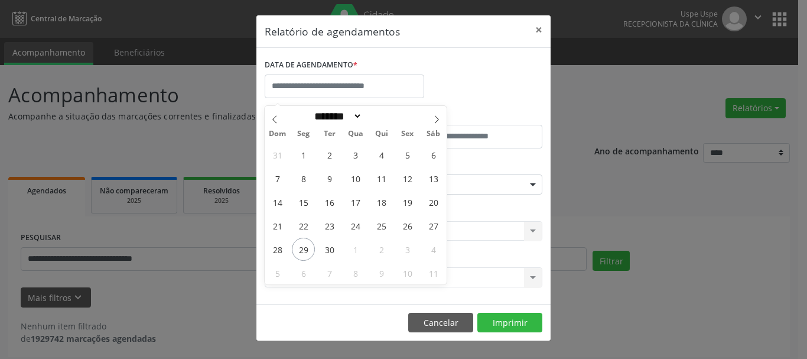  I want to click on span: Setembro 15, 2025, so click(303, 201).